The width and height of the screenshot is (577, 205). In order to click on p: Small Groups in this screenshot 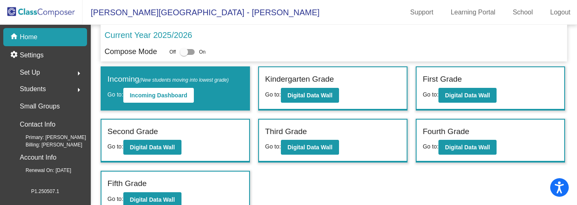, I will do `click(40, 106)`.